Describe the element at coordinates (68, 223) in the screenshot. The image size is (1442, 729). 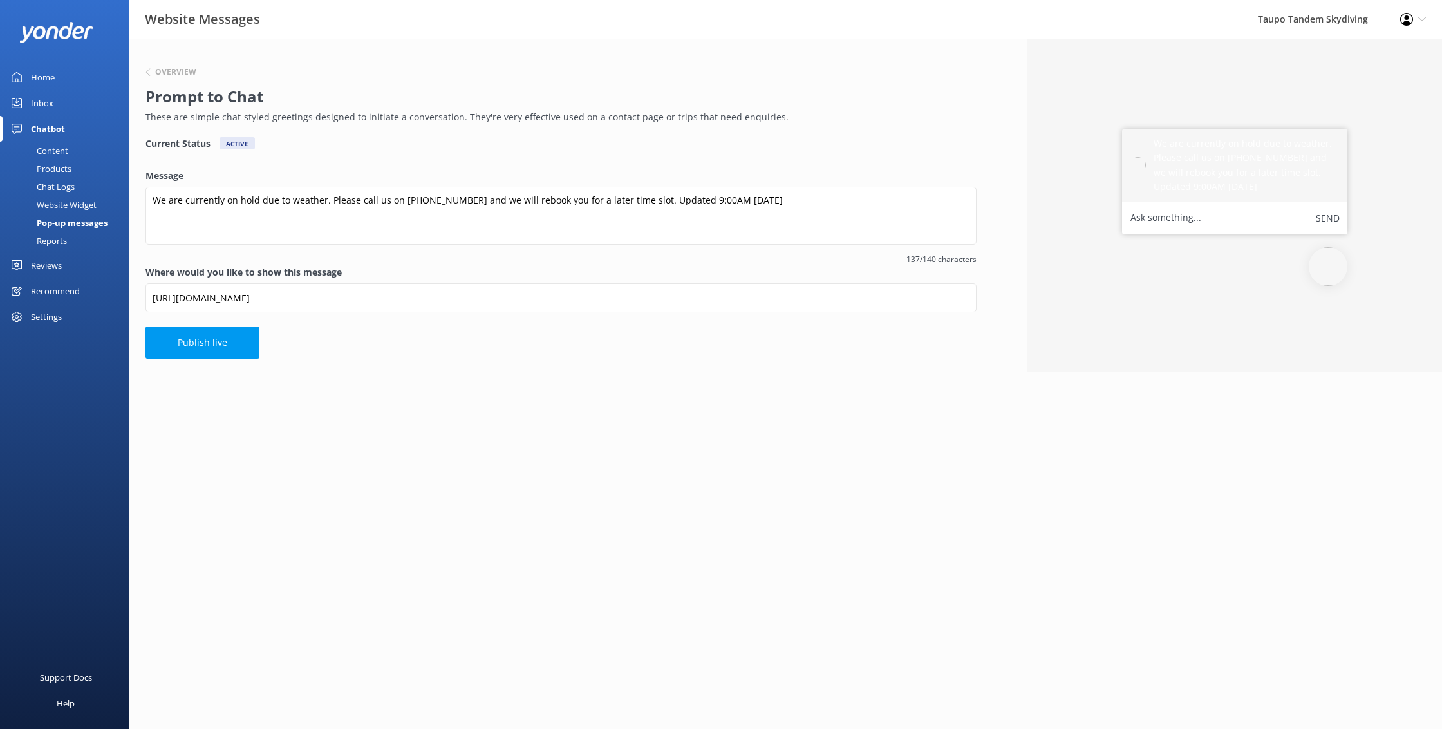
I see `a: Pop-up messages` at that location.